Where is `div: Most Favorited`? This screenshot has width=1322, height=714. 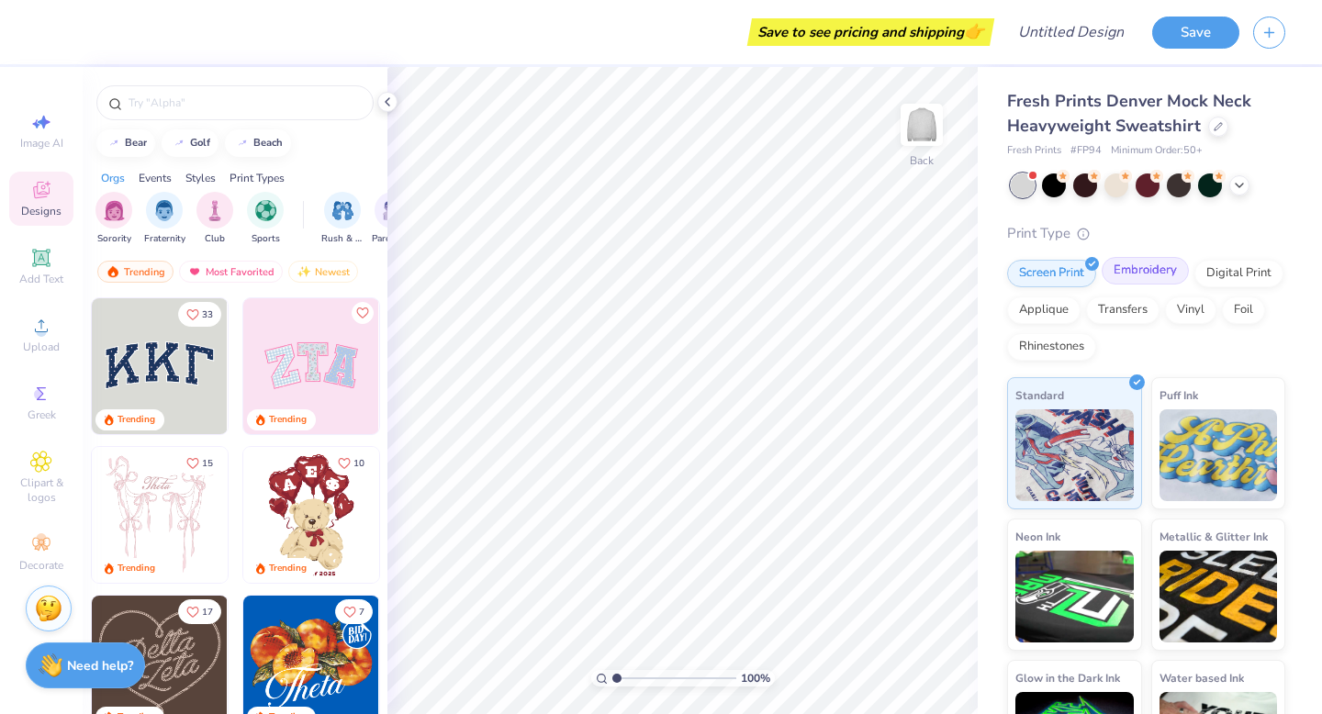 div: Most Favorited is located at coordinates (230, 272).